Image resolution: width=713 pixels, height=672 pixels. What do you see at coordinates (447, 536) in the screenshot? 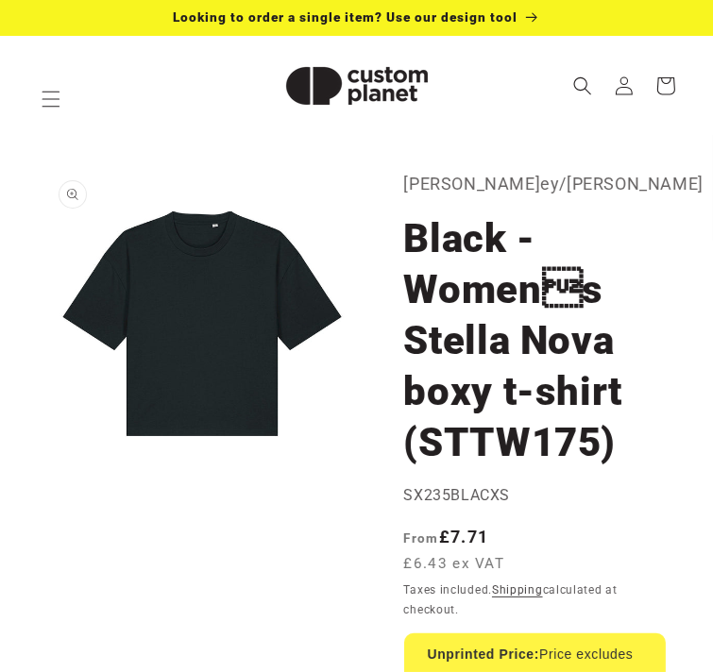
I see `strong: £7.71` at bounding box center [447, 536].